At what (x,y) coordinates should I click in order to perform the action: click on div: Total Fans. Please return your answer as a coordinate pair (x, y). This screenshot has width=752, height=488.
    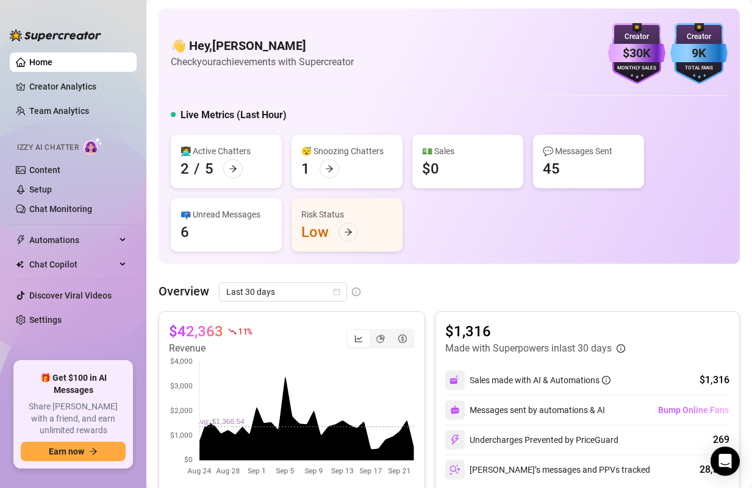
    Looking at the image, I should click on (699, 68).